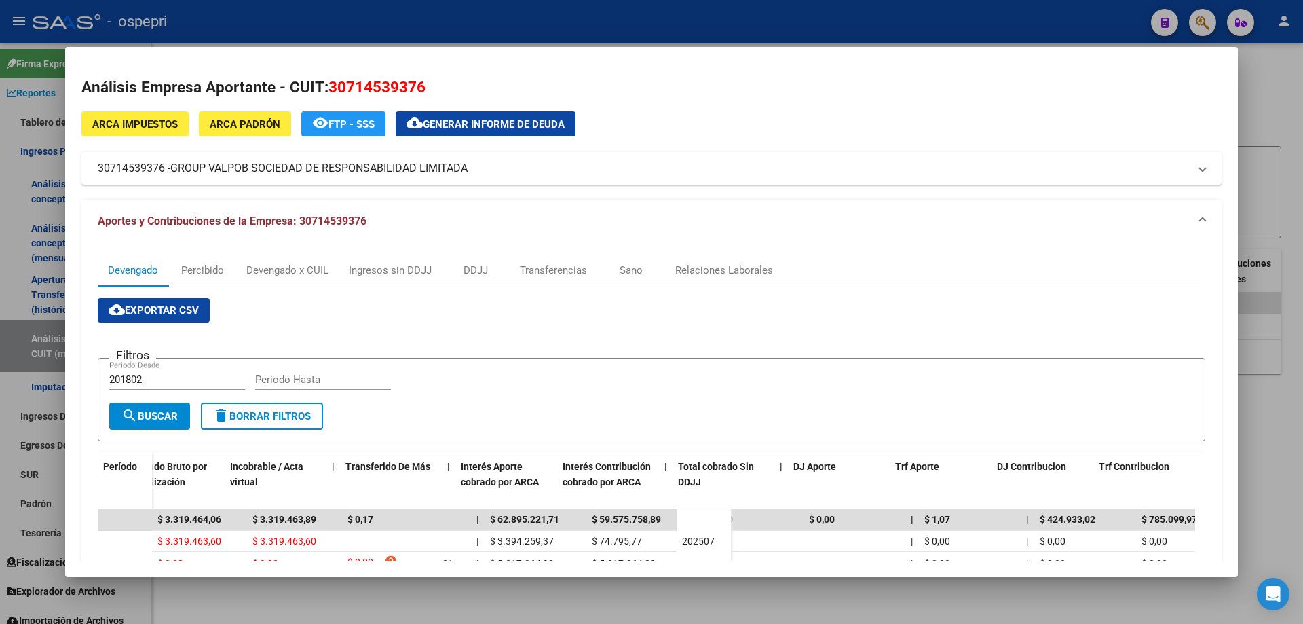 The width and height of the screenshot is (1303, 624). Describe the element at coordinates (149, 416) in the screenshot. I see `span: Buscar` at that location.